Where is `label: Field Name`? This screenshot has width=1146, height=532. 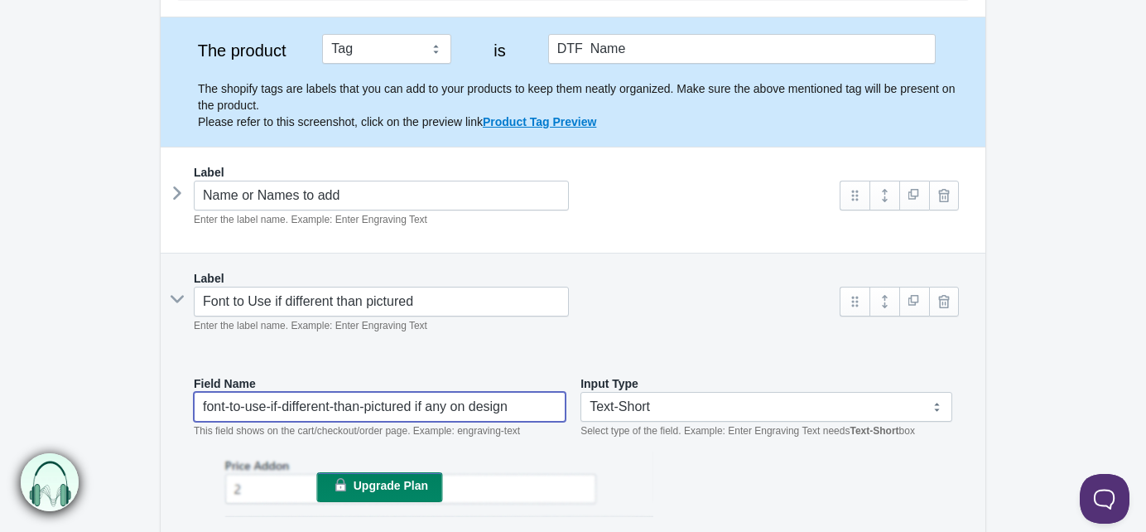 label: Field Name is located at coordinates (224, 384).